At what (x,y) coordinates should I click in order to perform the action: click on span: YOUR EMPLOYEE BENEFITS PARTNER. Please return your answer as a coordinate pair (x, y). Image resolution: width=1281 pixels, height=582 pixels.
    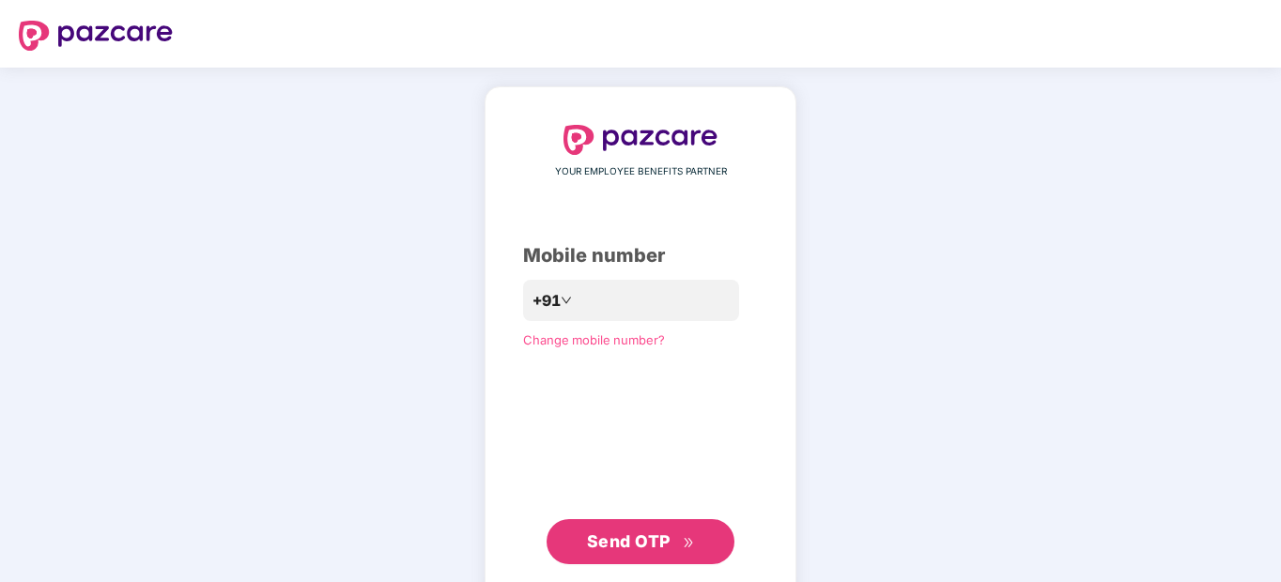
    Looking at the image, I should click on (640, 172).